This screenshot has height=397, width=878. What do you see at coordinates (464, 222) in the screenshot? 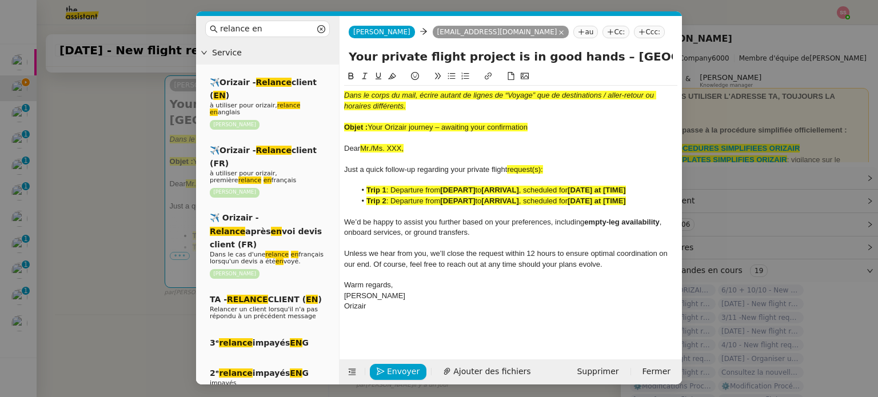
I see `span: We’d be happy to assist you further based on your preferences, including` at bounding box center [464, 222].